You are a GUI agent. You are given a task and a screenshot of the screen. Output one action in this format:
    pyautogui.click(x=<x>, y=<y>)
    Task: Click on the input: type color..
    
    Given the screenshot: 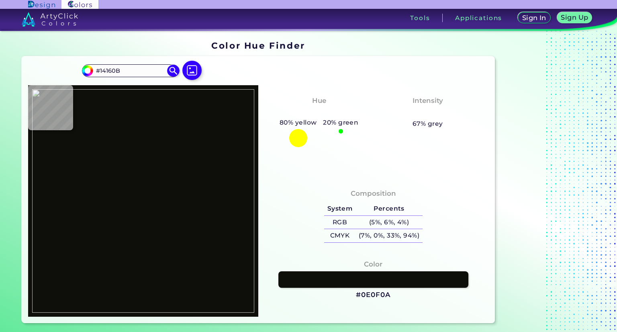 What is the action you would take?
    pyautogui.click(x=131, y=70)
    